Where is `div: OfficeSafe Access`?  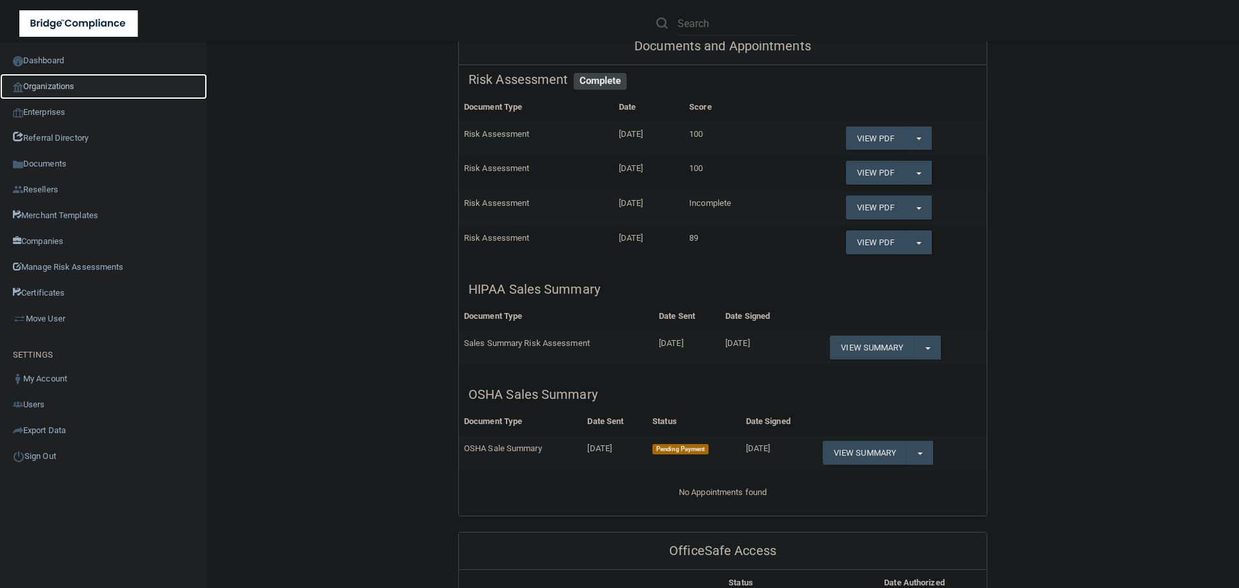 div: OfficeSafe Access is located at coordinates (723, 551).